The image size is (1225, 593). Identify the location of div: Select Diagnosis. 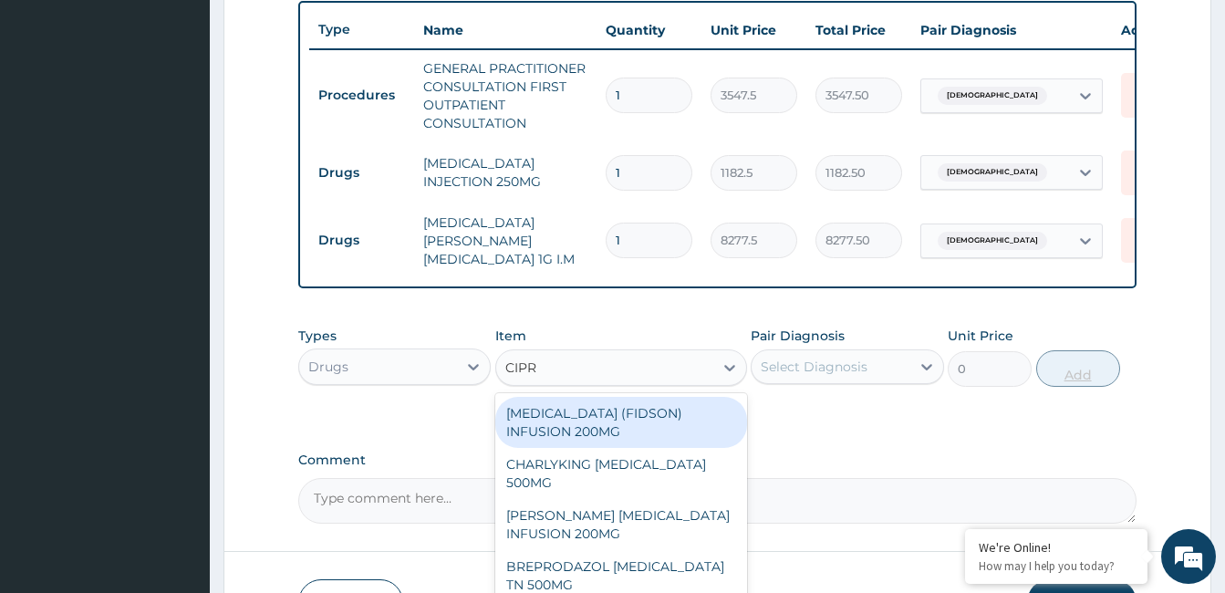
(814, 367).